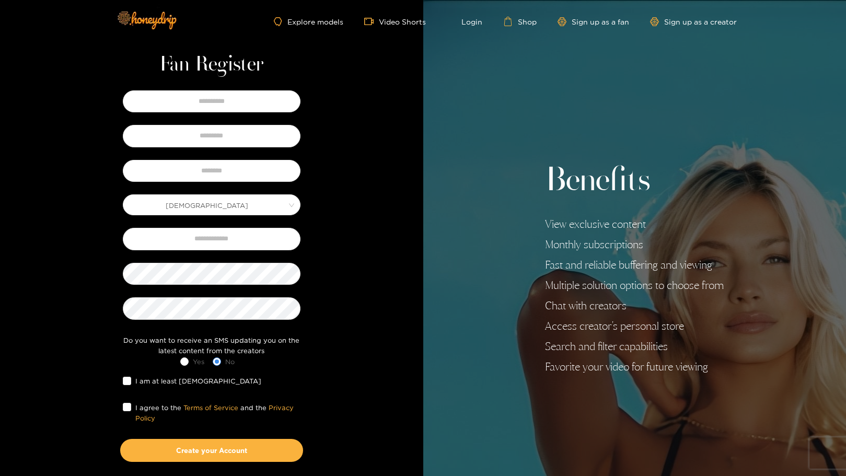  Describe the element at coordinates (212, 451) in the screenshot. I see `button: Create your Account` at that location.